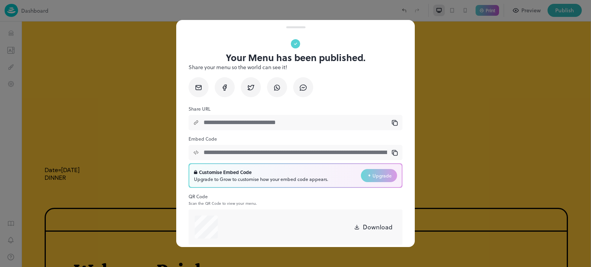 This screenshot has width=591, height=267. I want to click on span: Sabji, so click(326, 198).